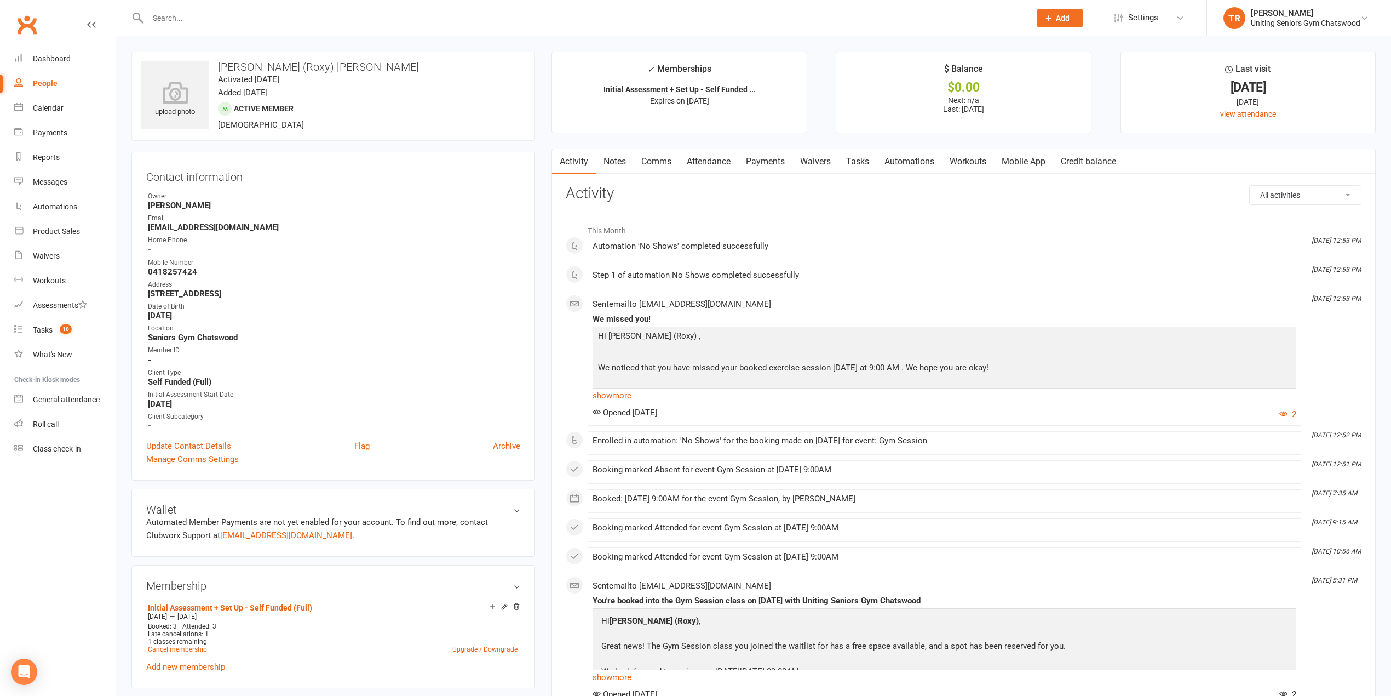 Image resolution: width=1391 pixels, height=696 pixels. Describe the element at coordinates (333, 175) in the screenshot. I see `h3: Contact information` at that location.